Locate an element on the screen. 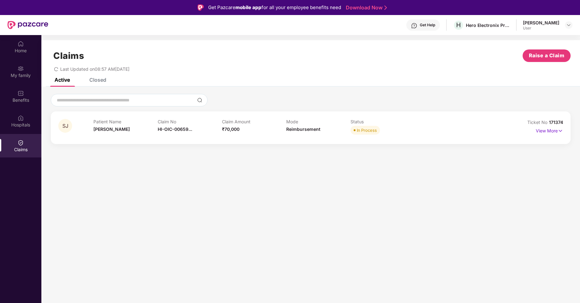 This screenshot has width=580, height=303. img: svg+xml;base64,PHN2ZyBpZD0iSGVscC0zMngzMiIgeG1sbnM9Imh0dHA6Ly93d3cudzMub3JnLzIwMDAvc3ZnIiB3aWR0aD... is located at coordinates (414, 26).